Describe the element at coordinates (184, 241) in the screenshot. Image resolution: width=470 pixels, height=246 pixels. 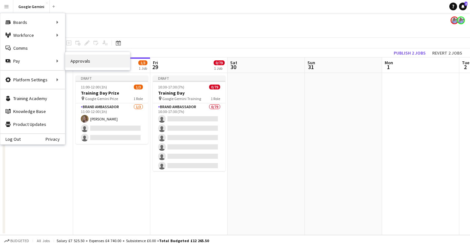
I see `span: Total Budgeted £12 265.50` at that location.